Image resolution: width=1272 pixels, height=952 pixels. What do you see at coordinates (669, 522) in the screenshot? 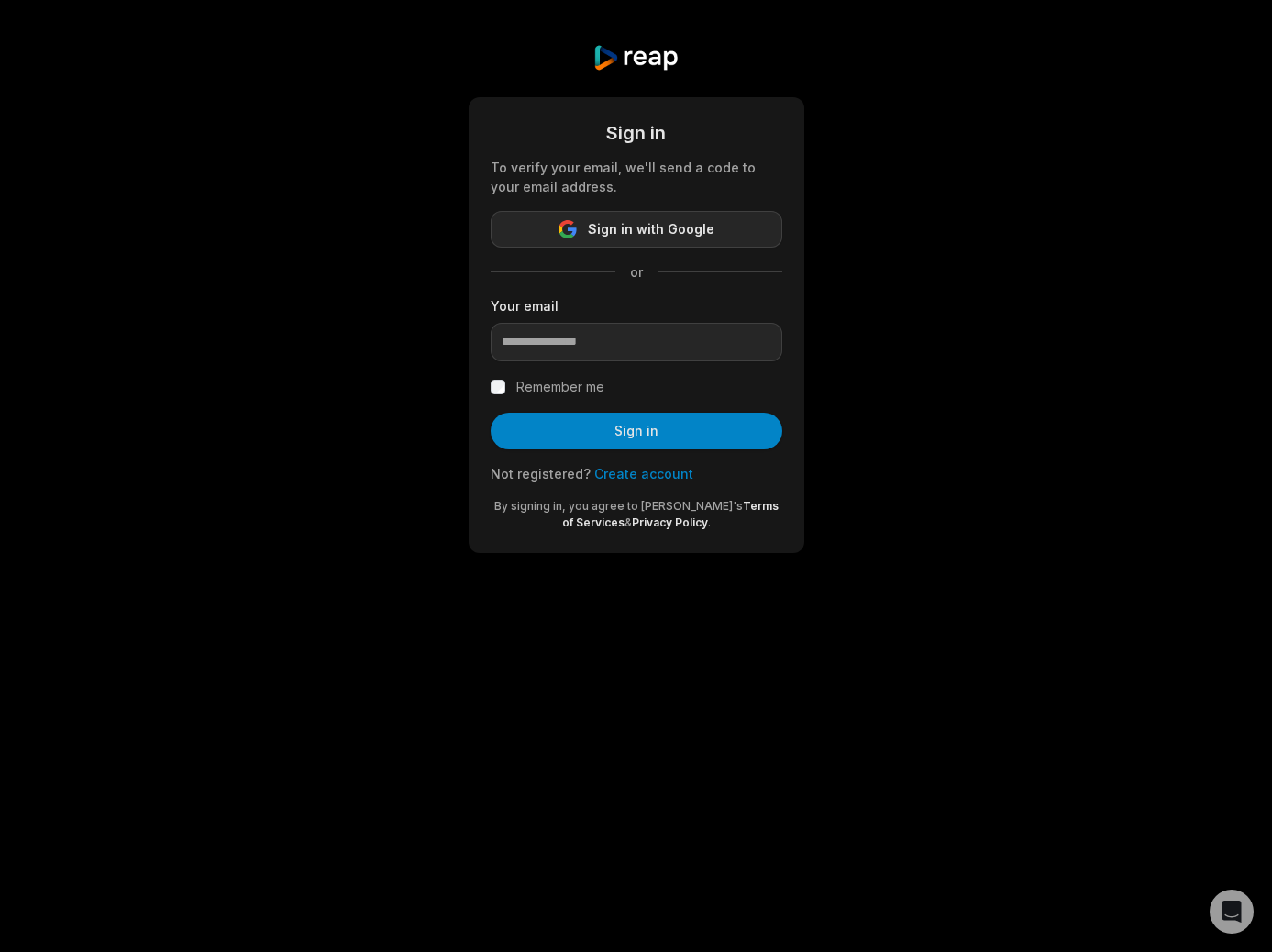
I see `a: Privacy Policy` at bounding box center [669, 522].